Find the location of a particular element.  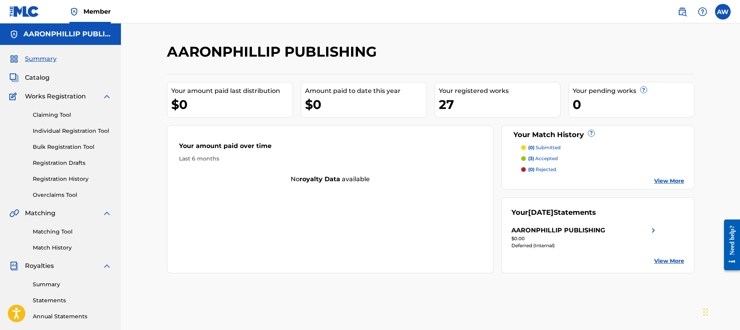

a: Claiming Tool is located at coordinates (72, 115).